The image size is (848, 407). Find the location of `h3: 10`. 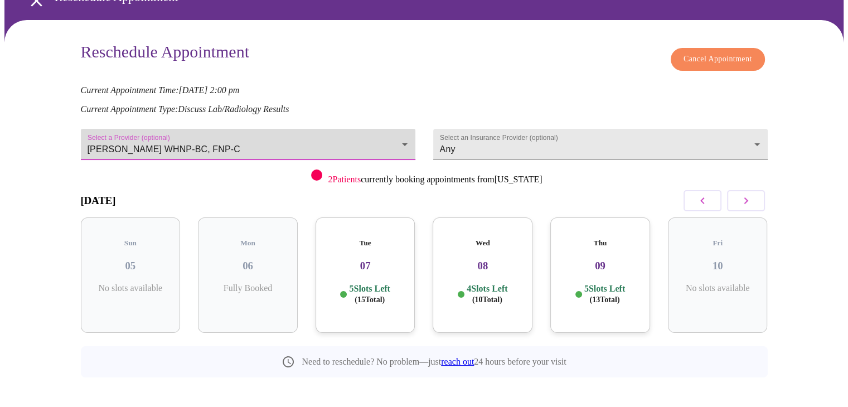

h3: 10 is located at coordinates (718, 266).